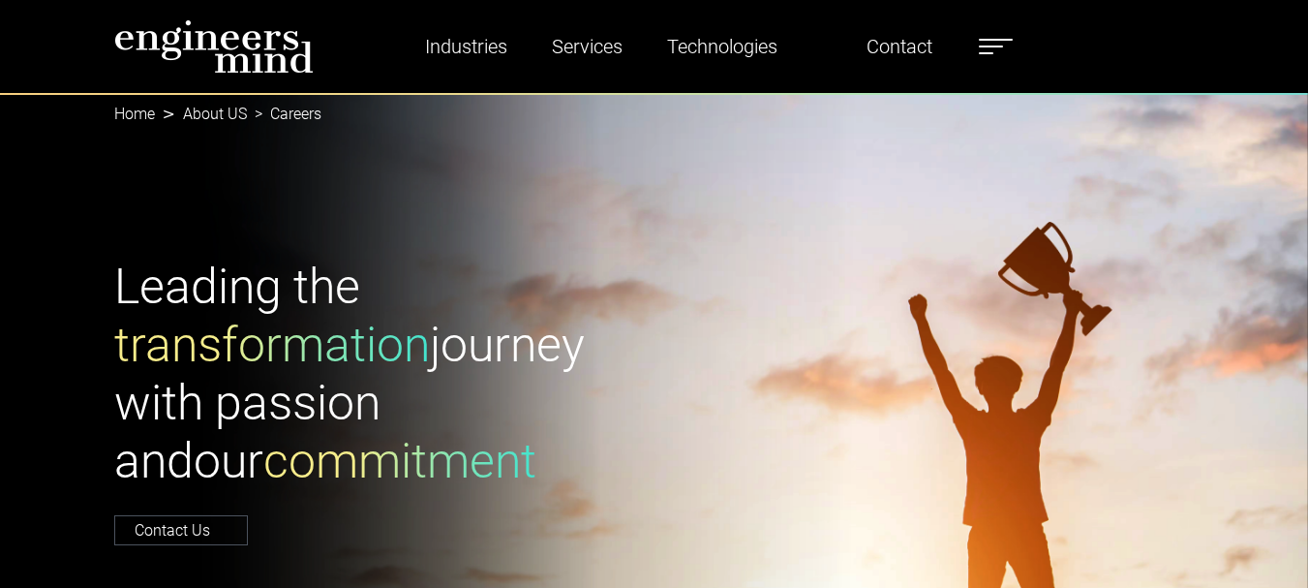 The width and height of the screenshot is (1308, 588). Describe the element at coordinates (214, 46) in the screenshot. I see `img: logo` at that location.